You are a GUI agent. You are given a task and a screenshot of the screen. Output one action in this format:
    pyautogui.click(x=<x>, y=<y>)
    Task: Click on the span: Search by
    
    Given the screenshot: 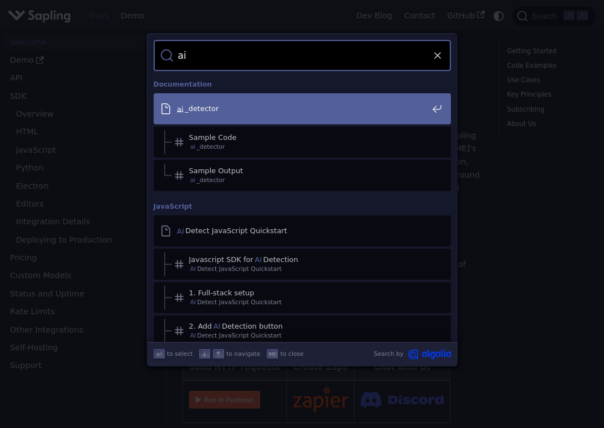 What is the action you would take?
    pyautogui.click(x=389, y=354)
    